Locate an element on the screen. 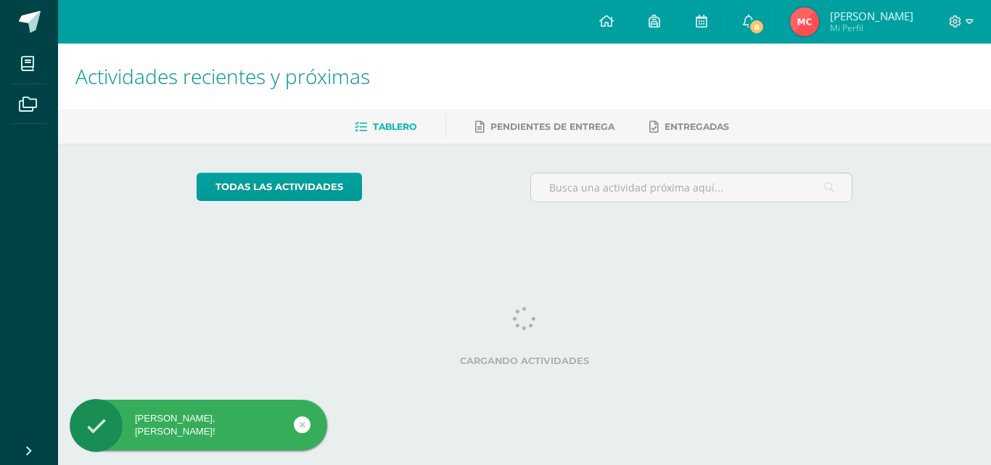 The width and height of the screenshot is (991, 465). img: ad3e4c758fb5c38394a46de3a116337d.png is located at coordinates (805, 22).